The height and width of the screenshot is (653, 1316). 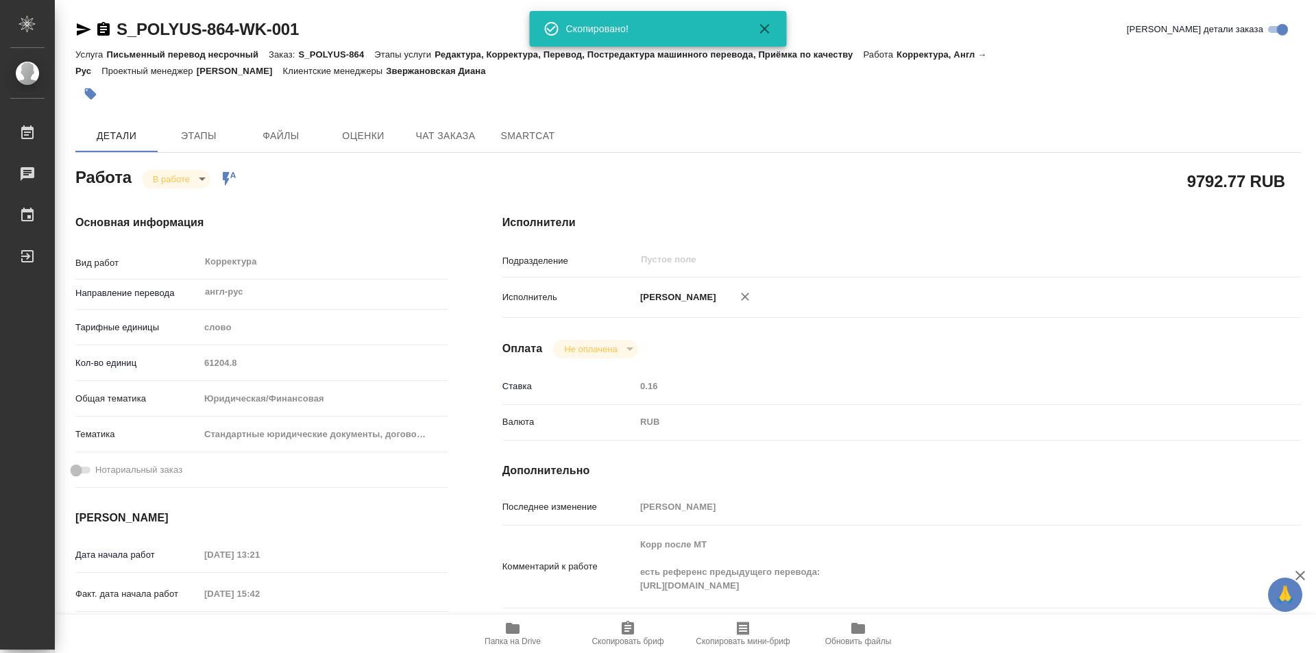 What do you see at coordinates (569, 567) in the screenshot?
I see `p: Комментарий к работе` at bounding box center [569, 567].